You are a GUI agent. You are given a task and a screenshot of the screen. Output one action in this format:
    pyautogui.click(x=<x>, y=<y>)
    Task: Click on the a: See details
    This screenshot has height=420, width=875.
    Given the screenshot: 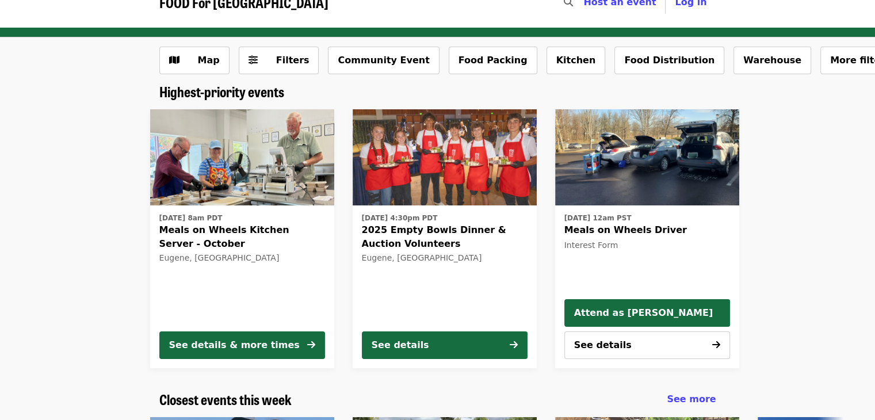 What is the action you would take?
    pyautogui.click(x=647, y=345)
    